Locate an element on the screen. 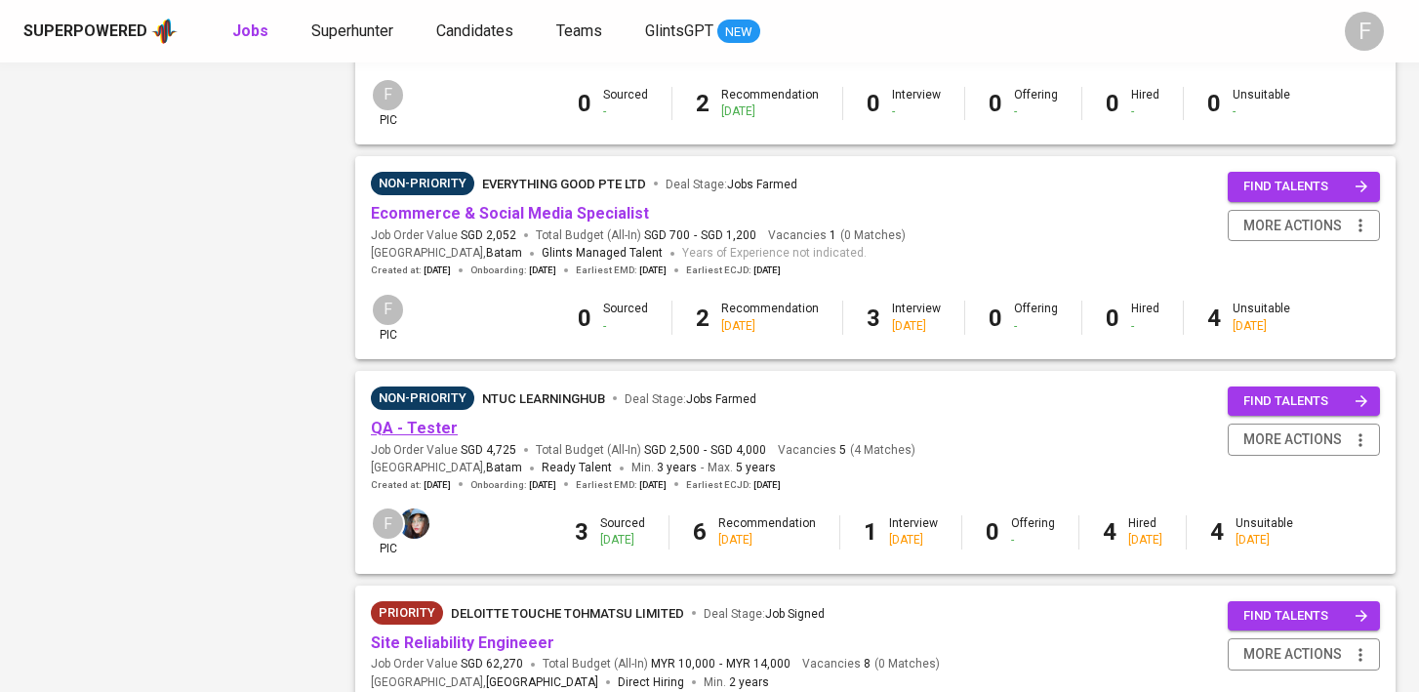 The image size is (1419, 692). a: QA - Tester is located at coordinates (414, 427).